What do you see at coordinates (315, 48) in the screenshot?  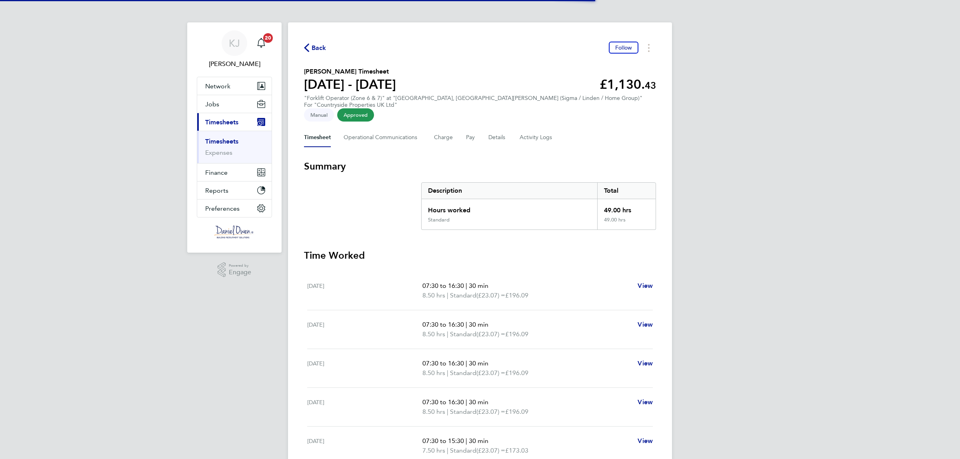 I see `button: Back` at bounding box center [315, 48].